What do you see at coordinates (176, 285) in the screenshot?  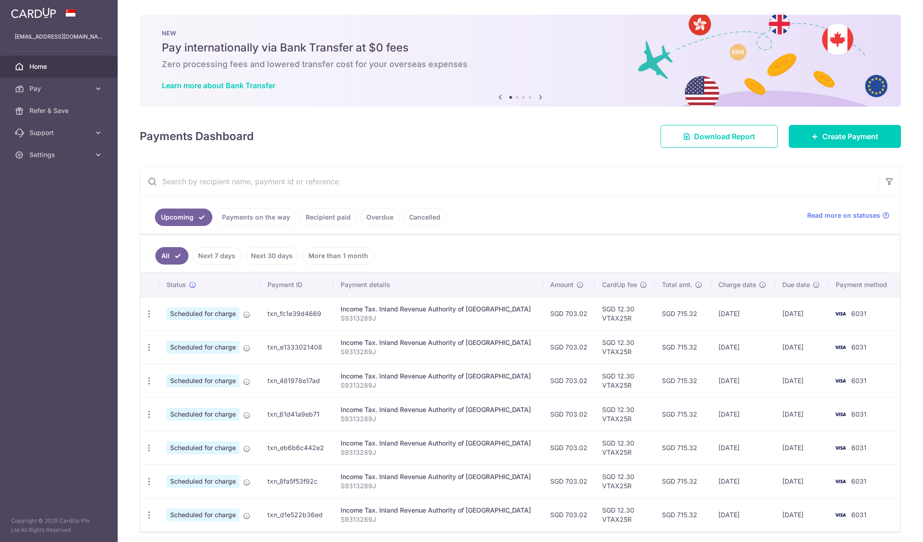 I see `span: Status` at bounding box center [176, 285].